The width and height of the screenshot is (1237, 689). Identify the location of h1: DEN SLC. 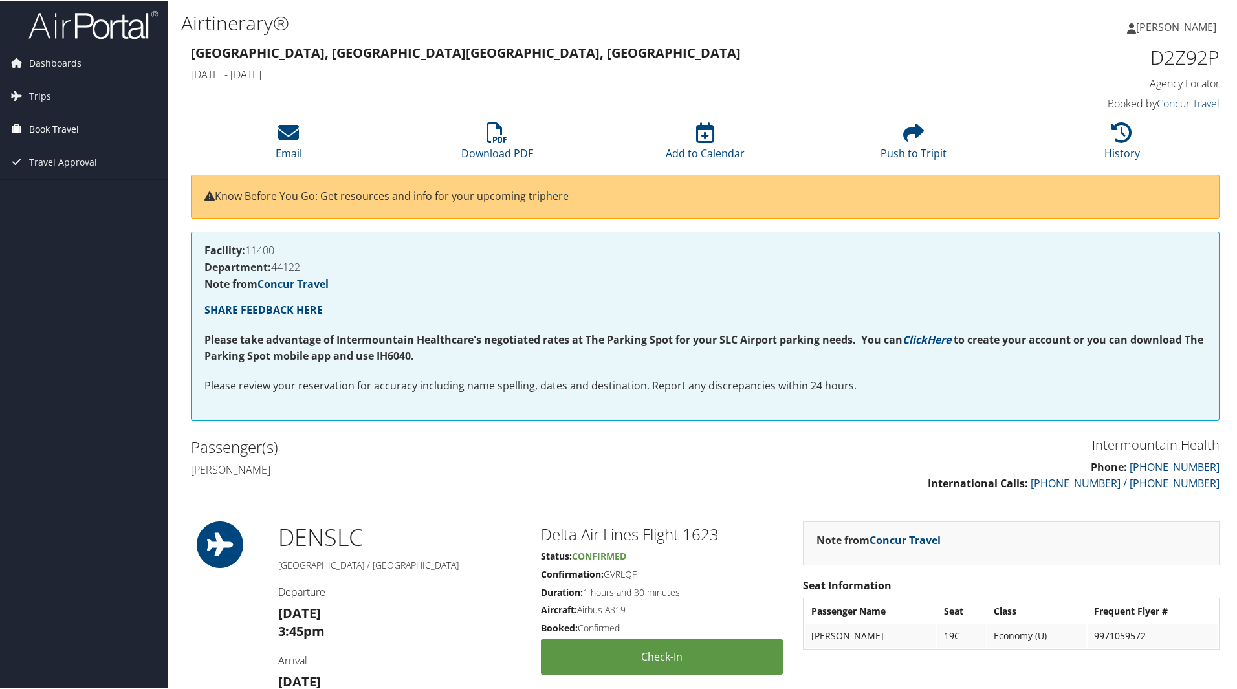
(399, 536).